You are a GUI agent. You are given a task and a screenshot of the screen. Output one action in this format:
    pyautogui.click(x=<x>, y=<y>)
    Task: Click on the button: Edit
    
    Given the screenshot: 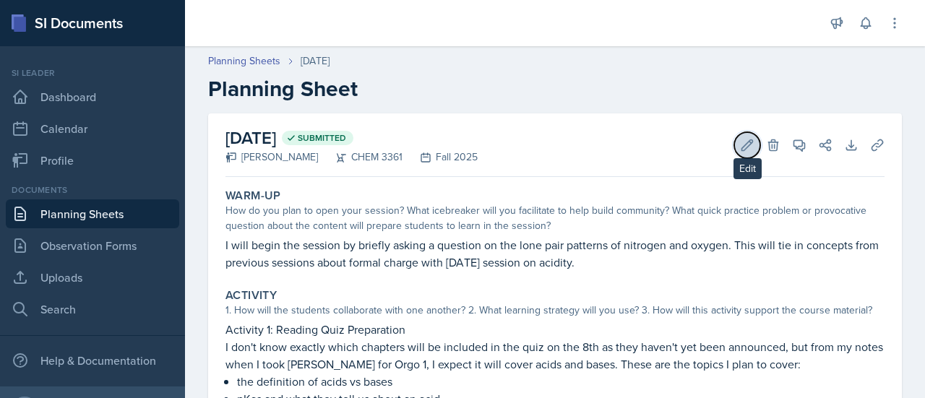 What is the action you would take?
    pyautogui.click(x=747, y=145)
    